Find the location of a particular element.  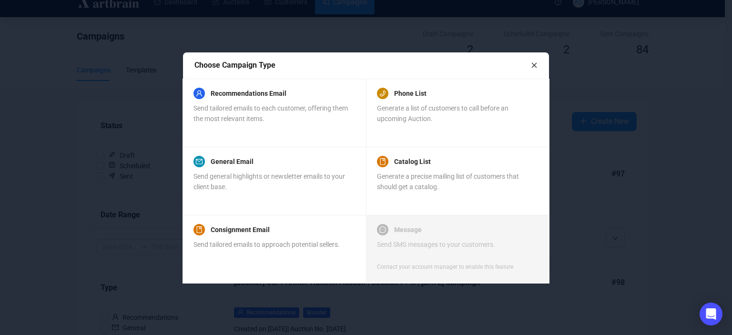

span: Generate a list of customers to call before an upcoming Auction. is located at coordinates (443, 113).